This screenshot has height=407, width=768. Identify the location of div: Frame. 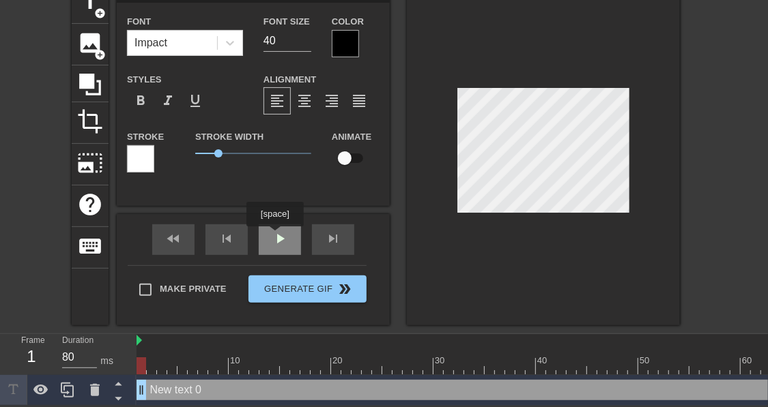
(31, 354).